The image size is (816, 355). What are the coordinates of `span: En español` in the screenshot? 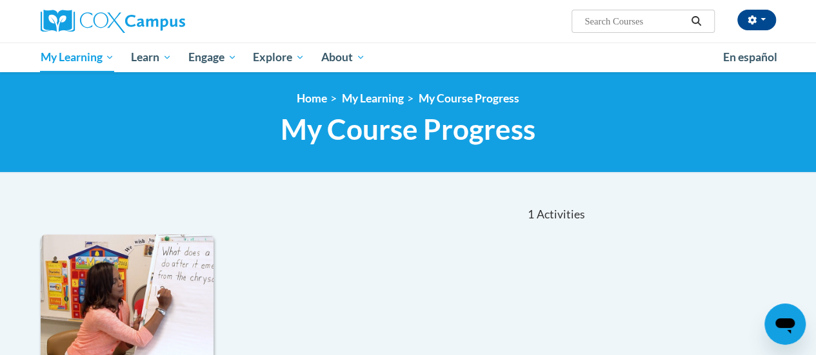 It's located at (750, 57).